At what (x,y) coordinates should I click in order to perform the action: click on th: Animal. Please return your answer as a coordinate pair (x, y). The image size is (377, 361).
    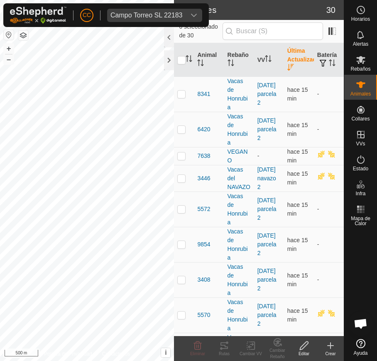
    Looking at the image, I should click on (209, 60).